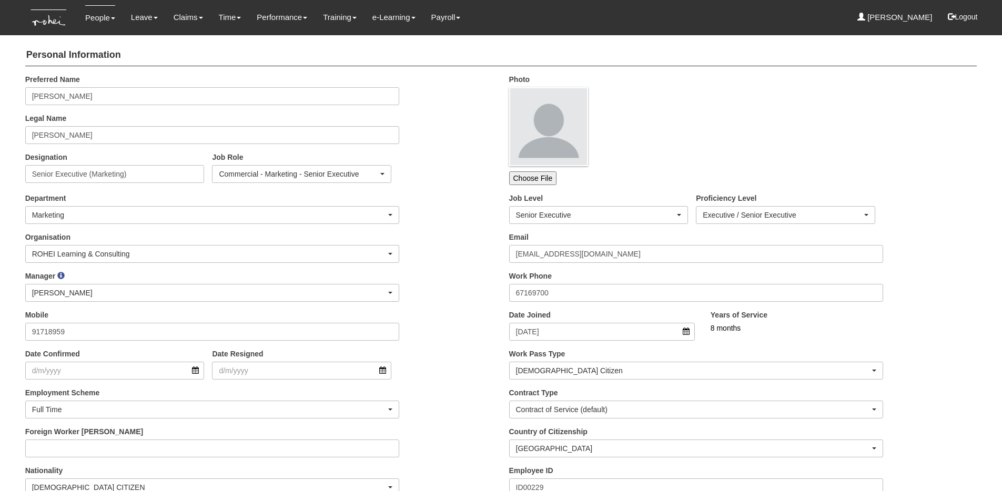  What do you see at coordinates (962, 17) in the screenshot?
I see `button: Logout` at bounding box center [962, 17].